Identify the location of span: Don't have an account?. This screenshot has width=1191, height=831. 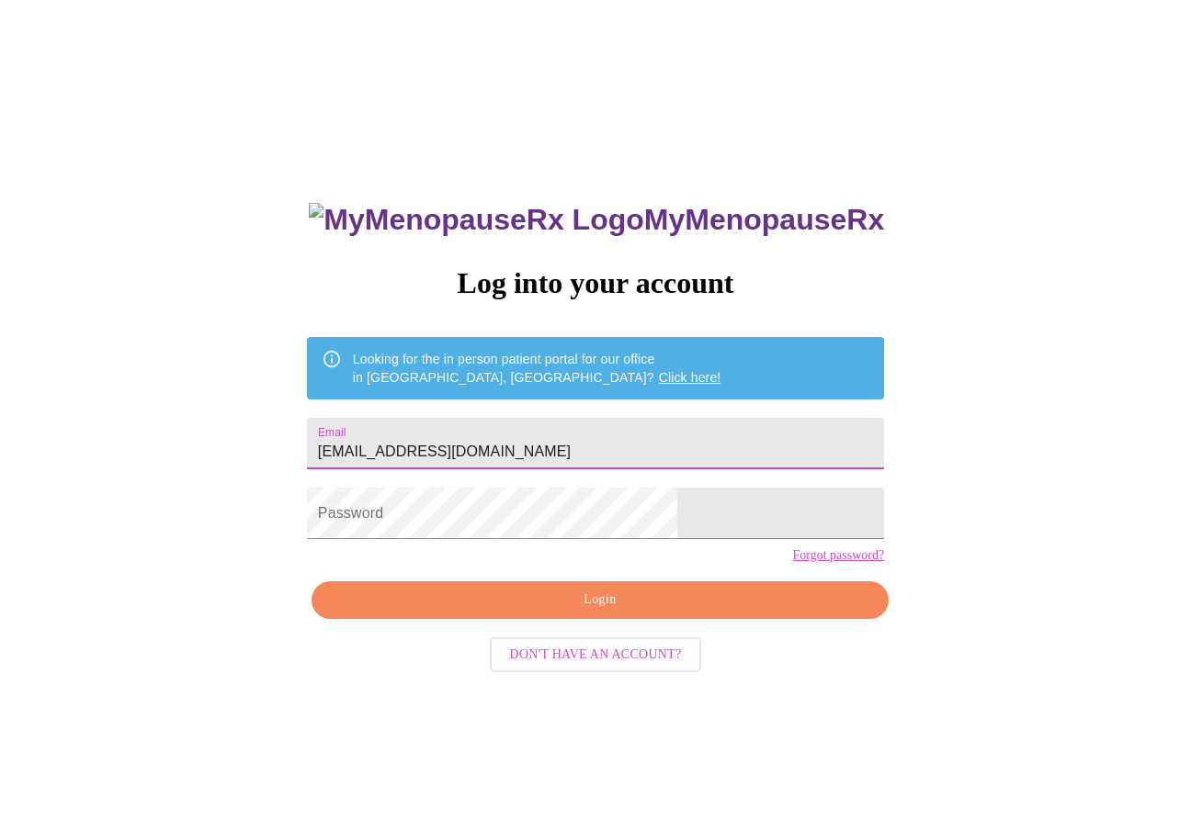
(595, 655).